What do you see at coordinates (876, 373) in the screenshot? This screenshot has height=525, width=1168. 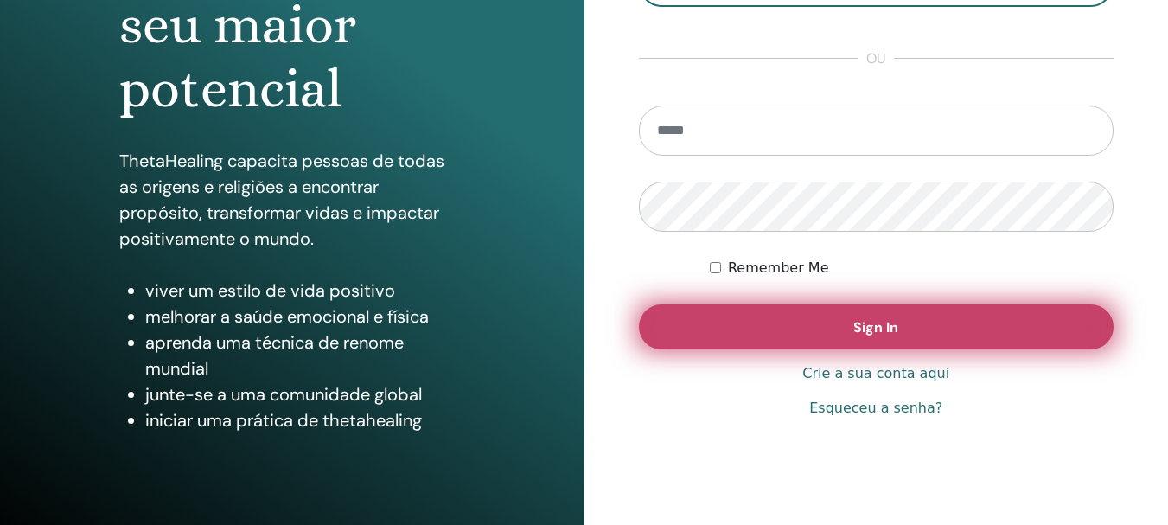 I see `a: Crie a sua conta aqui` at bounding box center [876, 373].